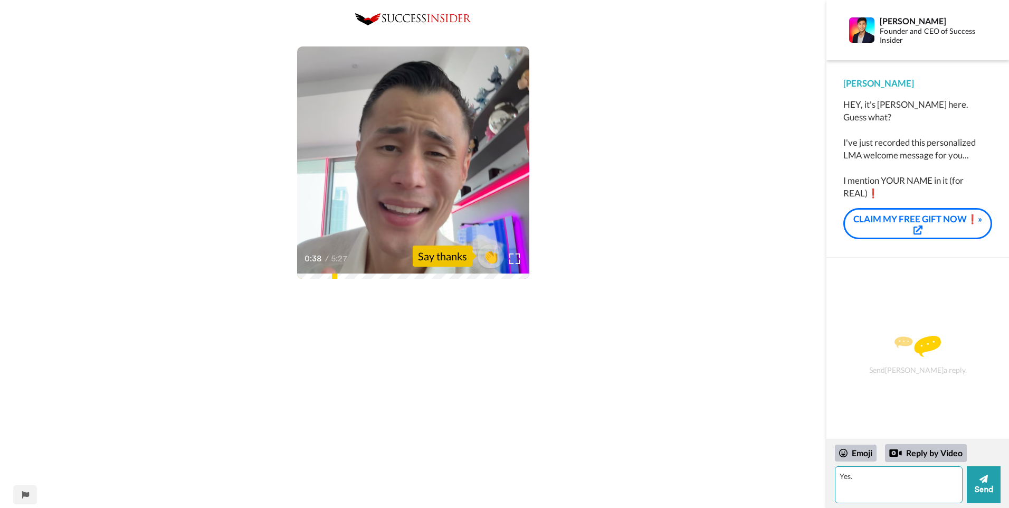 This screenshot has width=1009, height=508. What do you see at coordinates (930, 36) in the screenshot?
I see `div: Founder and CEO of Success Insider` at bounding box center [930, 36].